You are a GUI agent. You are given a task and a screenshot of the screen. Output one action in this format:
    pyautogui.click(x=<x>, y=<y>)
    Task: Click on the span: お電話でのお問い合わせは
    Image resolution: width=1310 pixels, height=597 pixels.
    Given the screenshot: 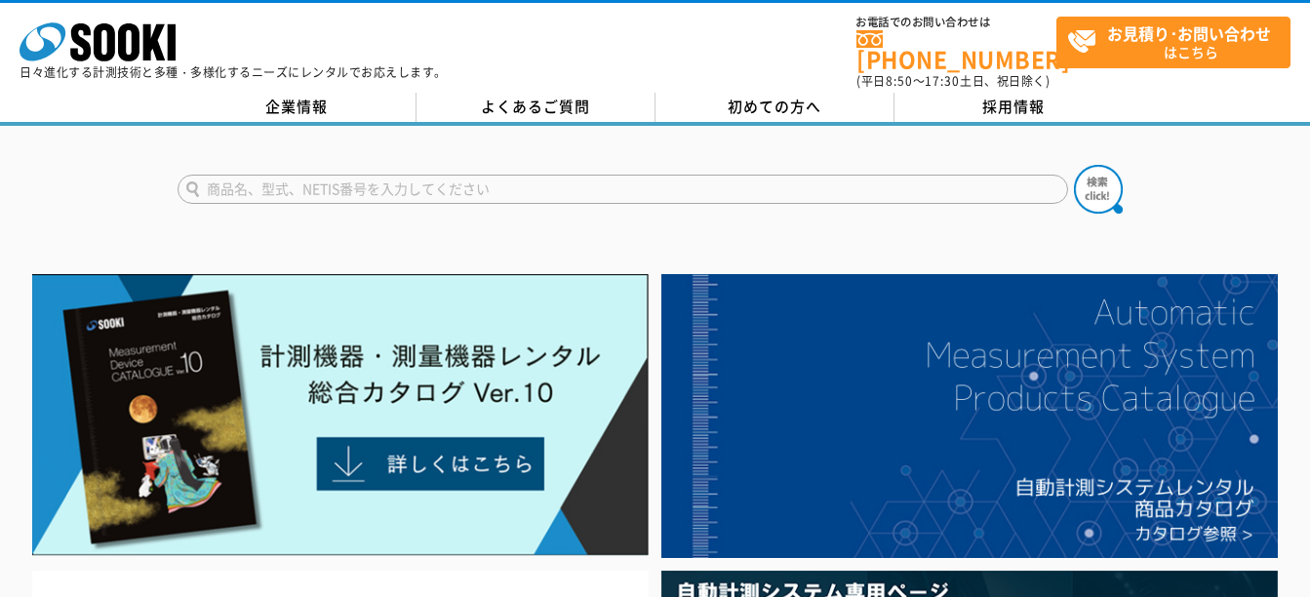 What is the action you would take?
    pyautogui.click(x=956, y=22)
    